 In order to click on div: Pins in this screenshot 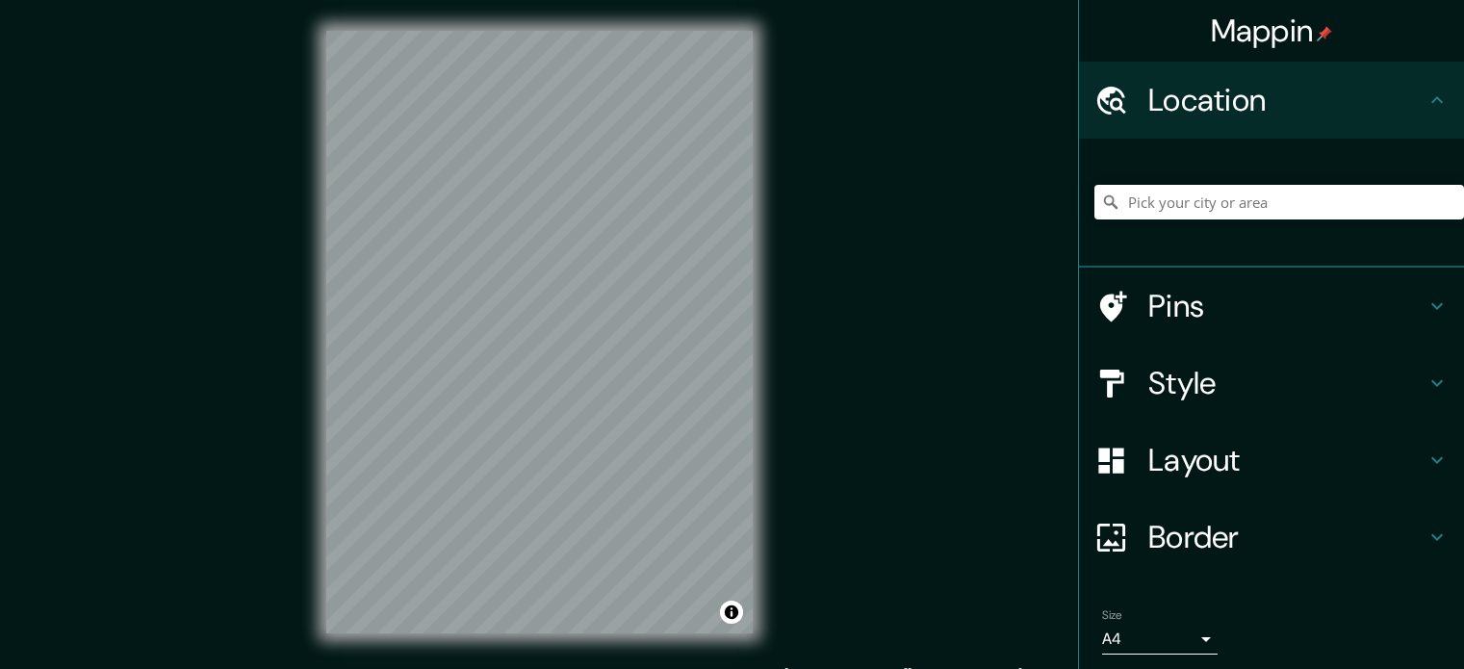, I will do `click(1272, 306)`.